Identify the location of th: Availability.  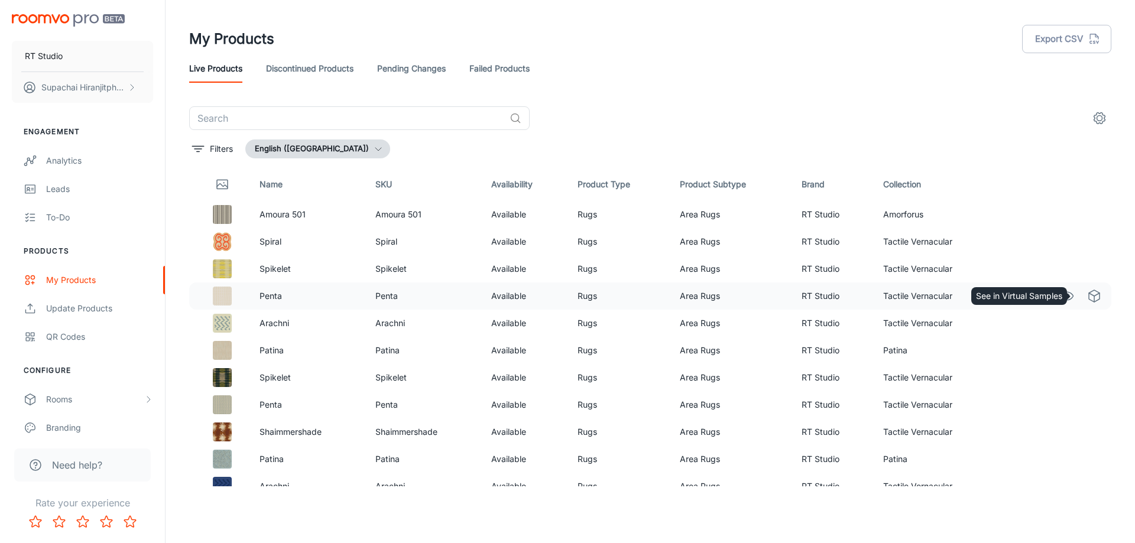
(525, 184).